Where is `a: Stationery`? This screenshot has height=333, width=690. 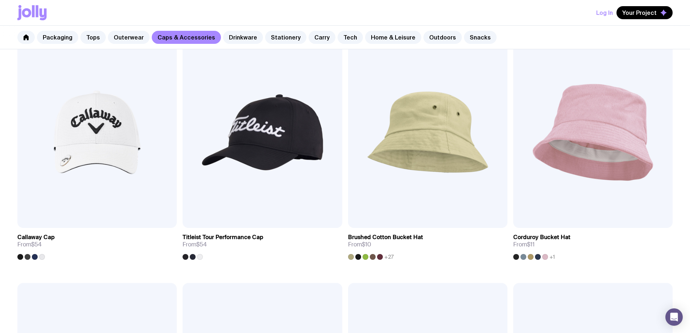
a: Stationery is located at coordinates (286, 37).